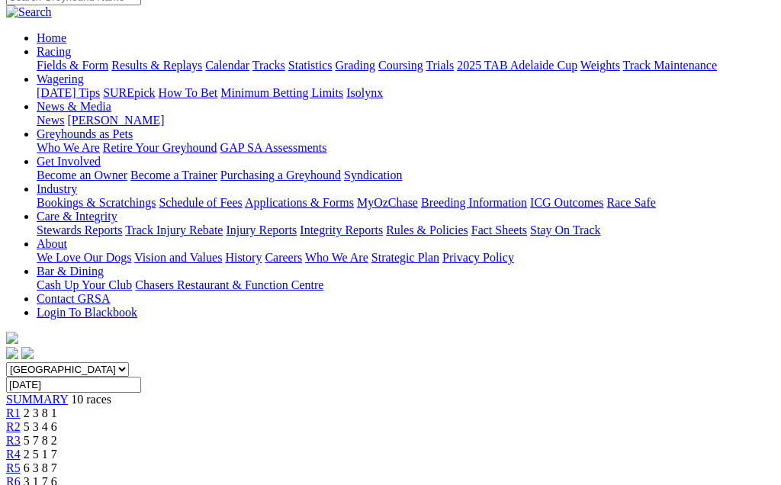 The height and width of the screenshot is (485, 781). Describe the element at coordinates (156, 65) in the screenshot. I see `a: Results & Replays` at that location.